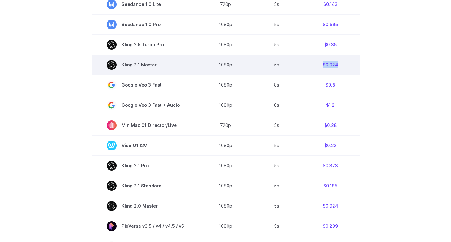 The width and height of the screenshot is (451, 242). I want to click on td: $0.565, so click(330, 24).